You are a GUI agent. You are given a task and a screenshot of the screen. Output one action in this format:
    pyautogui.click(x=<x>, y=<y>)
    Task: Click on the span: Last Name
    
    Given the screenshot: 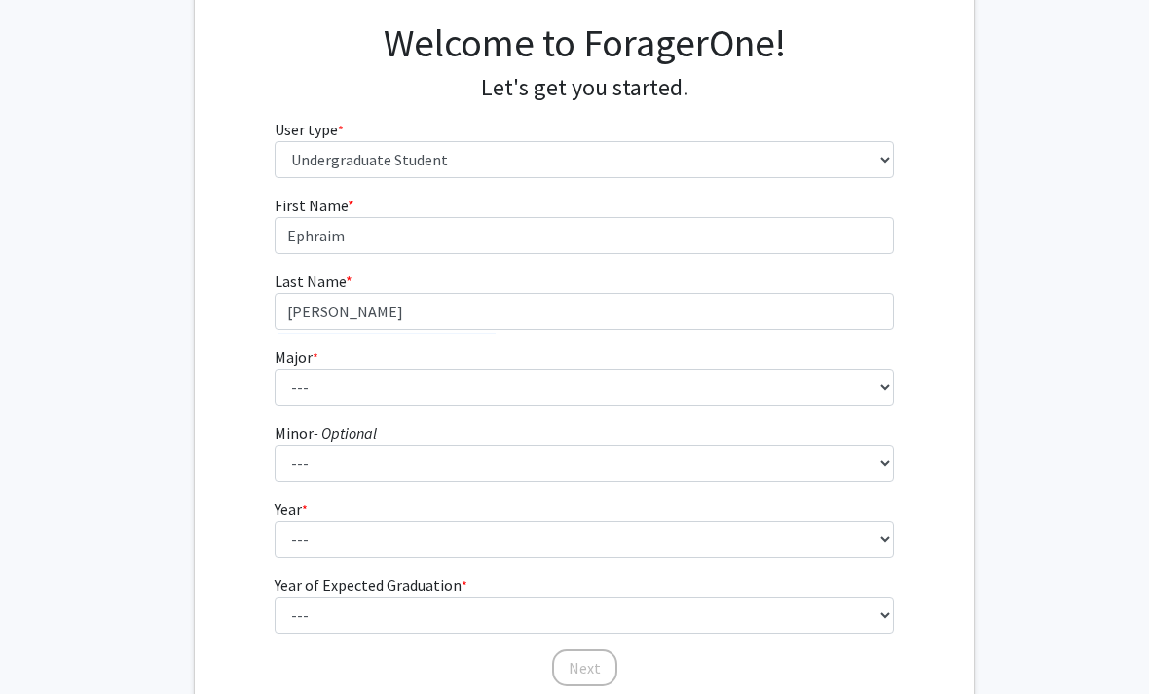 What is the action you would take?
    pyautogui.click(x=310, y=281)
    